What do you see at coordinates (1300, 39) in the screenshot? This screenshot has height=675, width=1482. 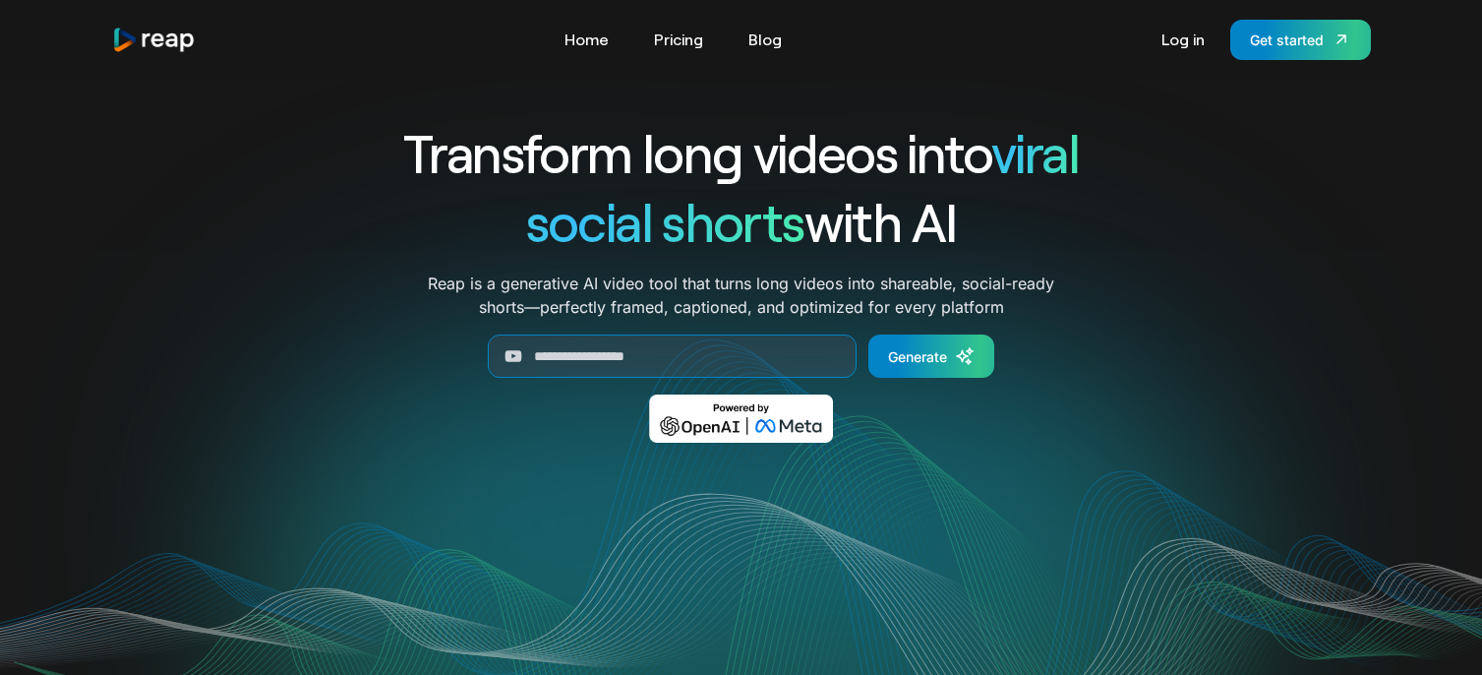 I see `a: Get started` at bounding box center [1300, 39].